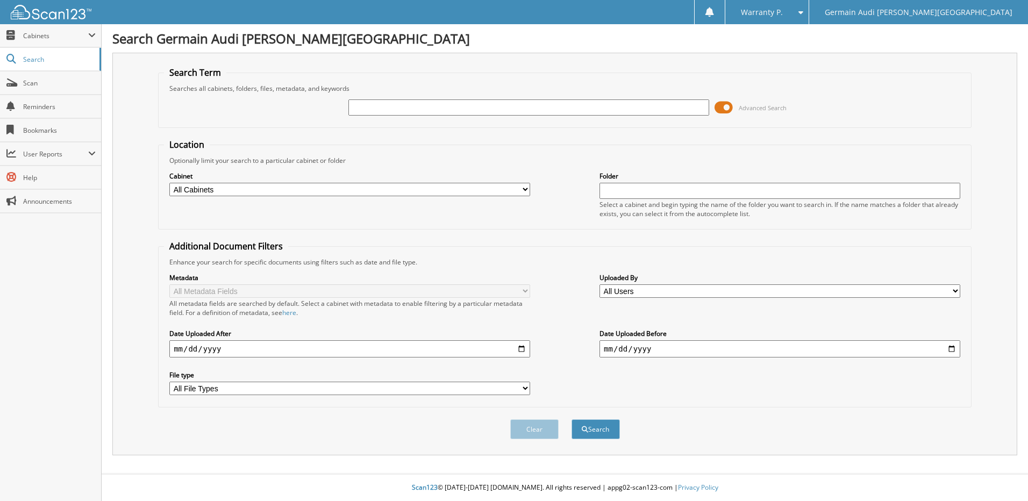 The image size is (1028, 501). Describe the element at coordinates (349, 308) in the screenshot. I see `div: All metadata fields are searched by default. Select a cabinet with metadata to enable filtering b...` at that location.